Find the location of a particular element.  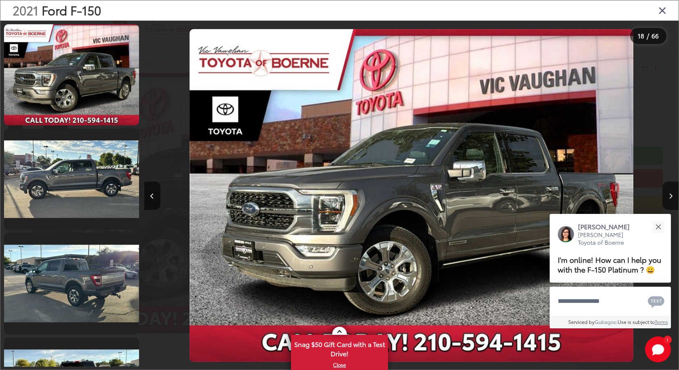

span: 2021 is located at coordinates (25, 10).